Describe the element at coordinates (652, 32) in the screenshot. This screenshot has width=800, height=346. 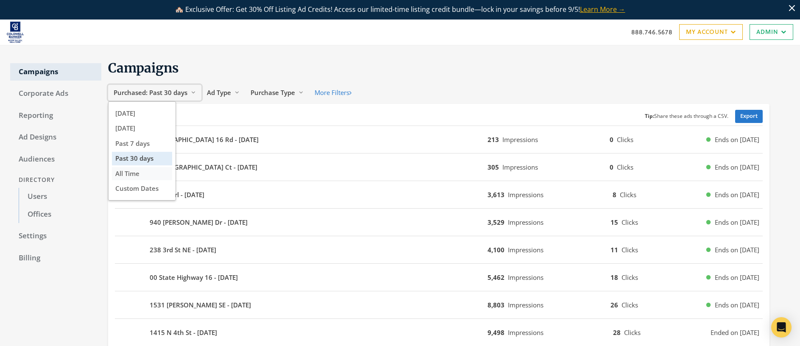
I see `a: 888.746.5678` at that location.